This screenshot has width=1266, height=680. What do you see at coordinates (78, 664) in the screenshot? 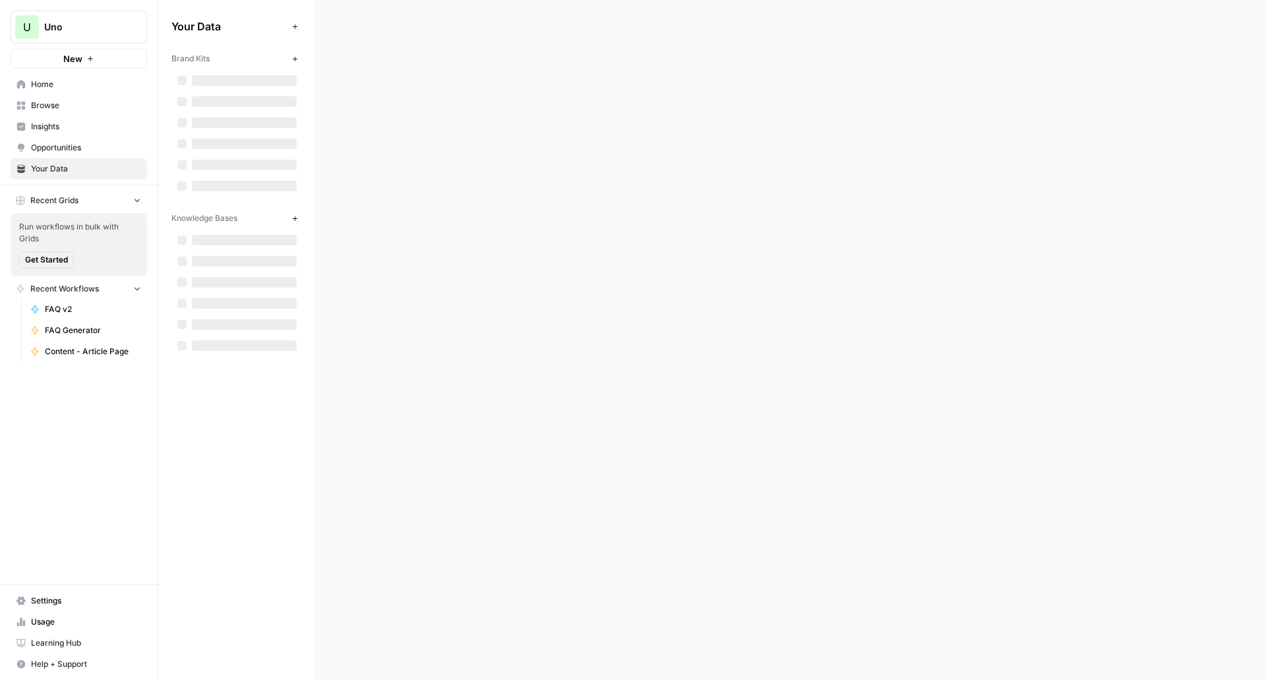
I see `button: Help + Support` at bounding box center [78, 664].